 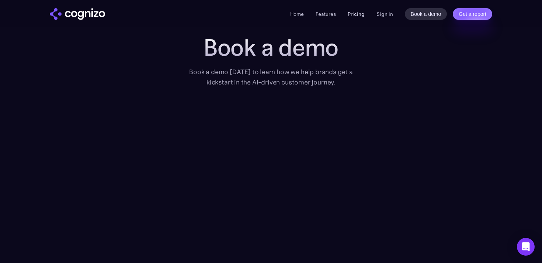 I want to click on h1: Book a demo, so click(x=271, y=48).